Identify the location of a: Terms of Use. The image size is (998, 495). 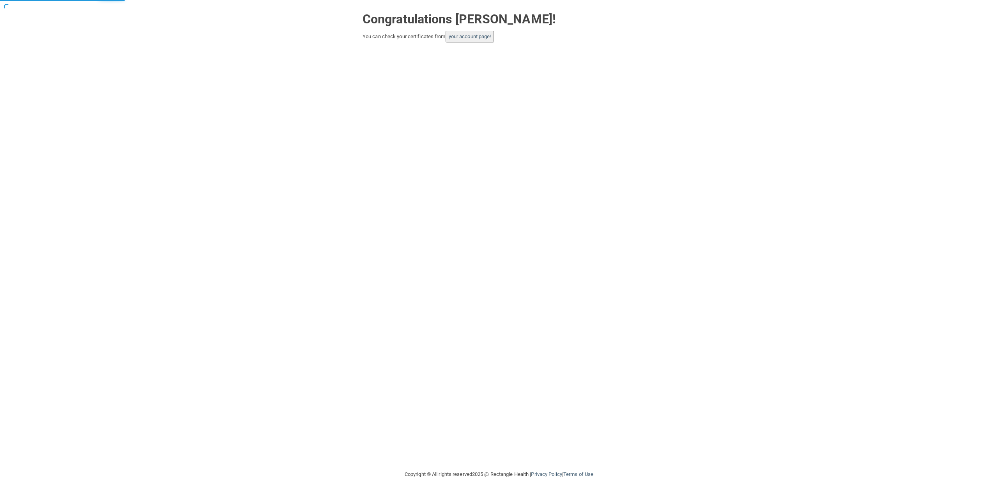
(578, 474).